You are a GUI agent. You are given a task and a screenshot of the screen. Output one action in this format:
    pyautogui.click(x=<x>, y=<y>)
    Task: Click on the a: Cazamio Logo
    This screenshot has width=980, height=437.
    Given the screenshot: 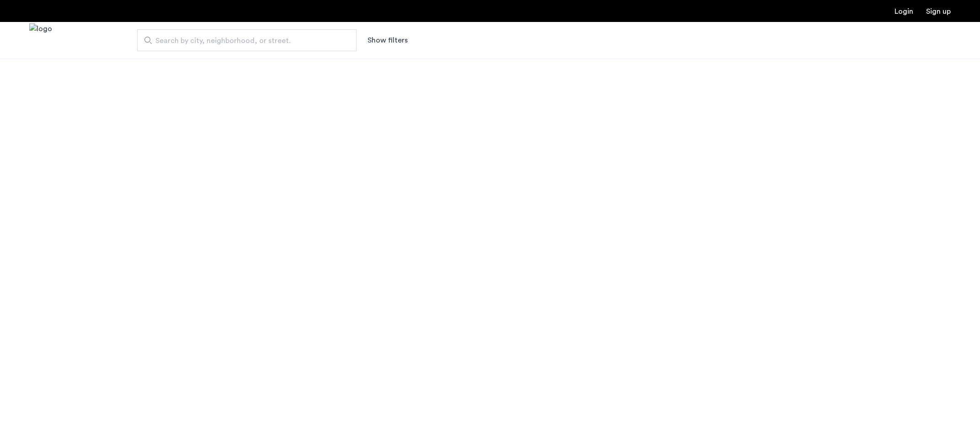 What is the action you would take?
    pyautogui.click(x=41, y=40)
    